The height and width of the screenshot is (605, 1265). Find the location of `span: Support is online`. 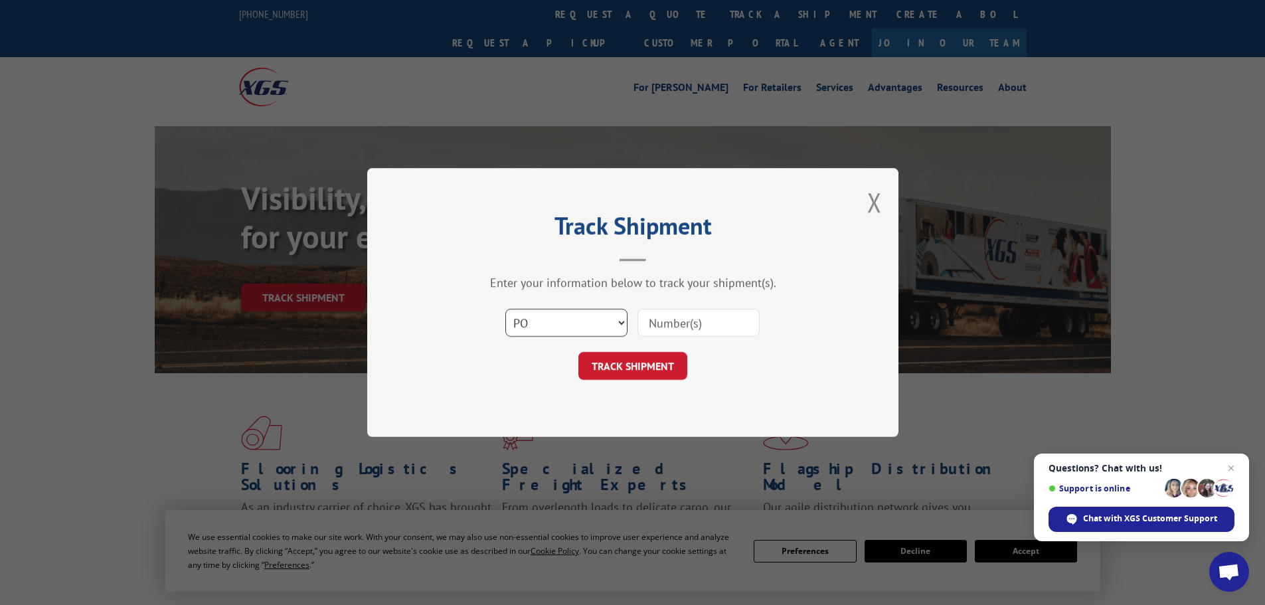

span: Support is online is located at coordinates (1104, 488).